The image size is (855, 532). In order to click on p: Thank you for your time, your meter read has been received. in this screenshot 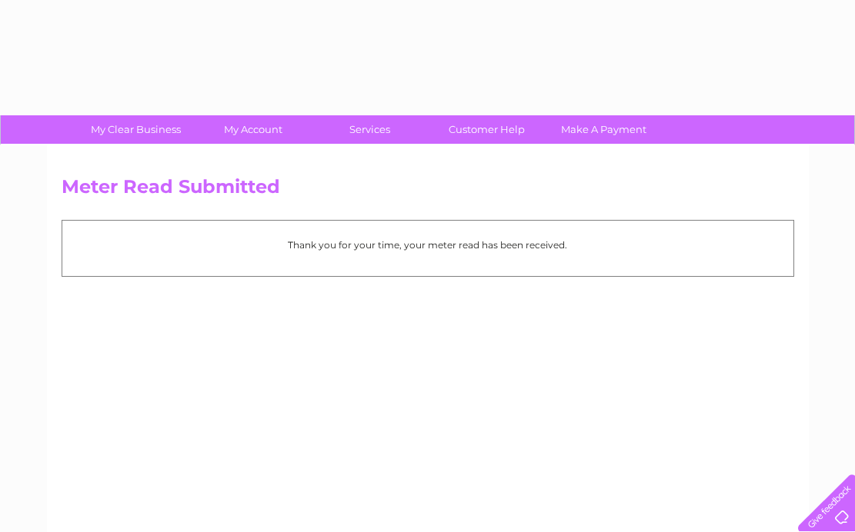, I will do `click(428, 245)`.